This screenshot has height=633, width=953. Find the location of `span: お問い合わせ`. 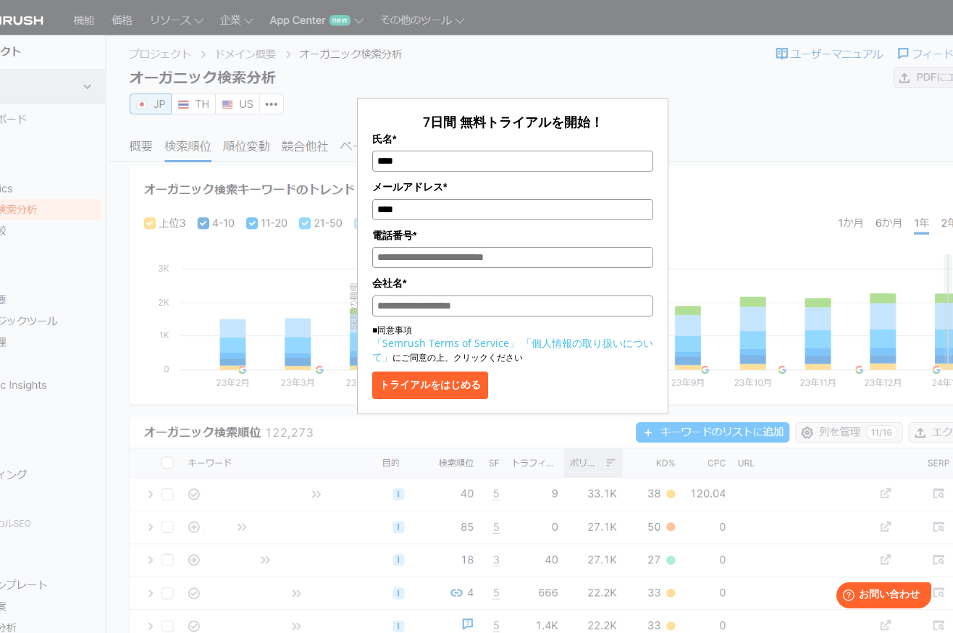

span: お問い合わせ is located at coordinates (65, 18).